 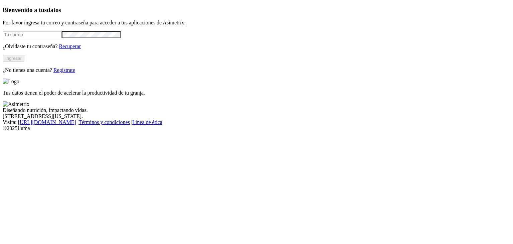 I want to click on p: Por favor ingresa tu correo y contraseña para acceder a tus aplicaciones de Asimetrix:, so click(x=257, y=23).